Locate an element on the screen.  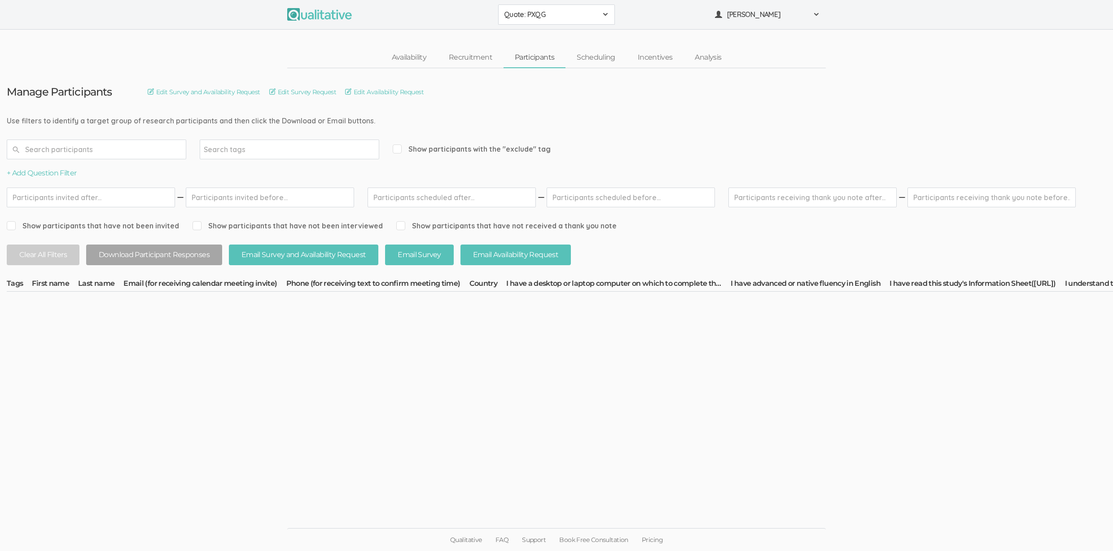
a: Edit Survey Request is located at coordinates (303, 92).